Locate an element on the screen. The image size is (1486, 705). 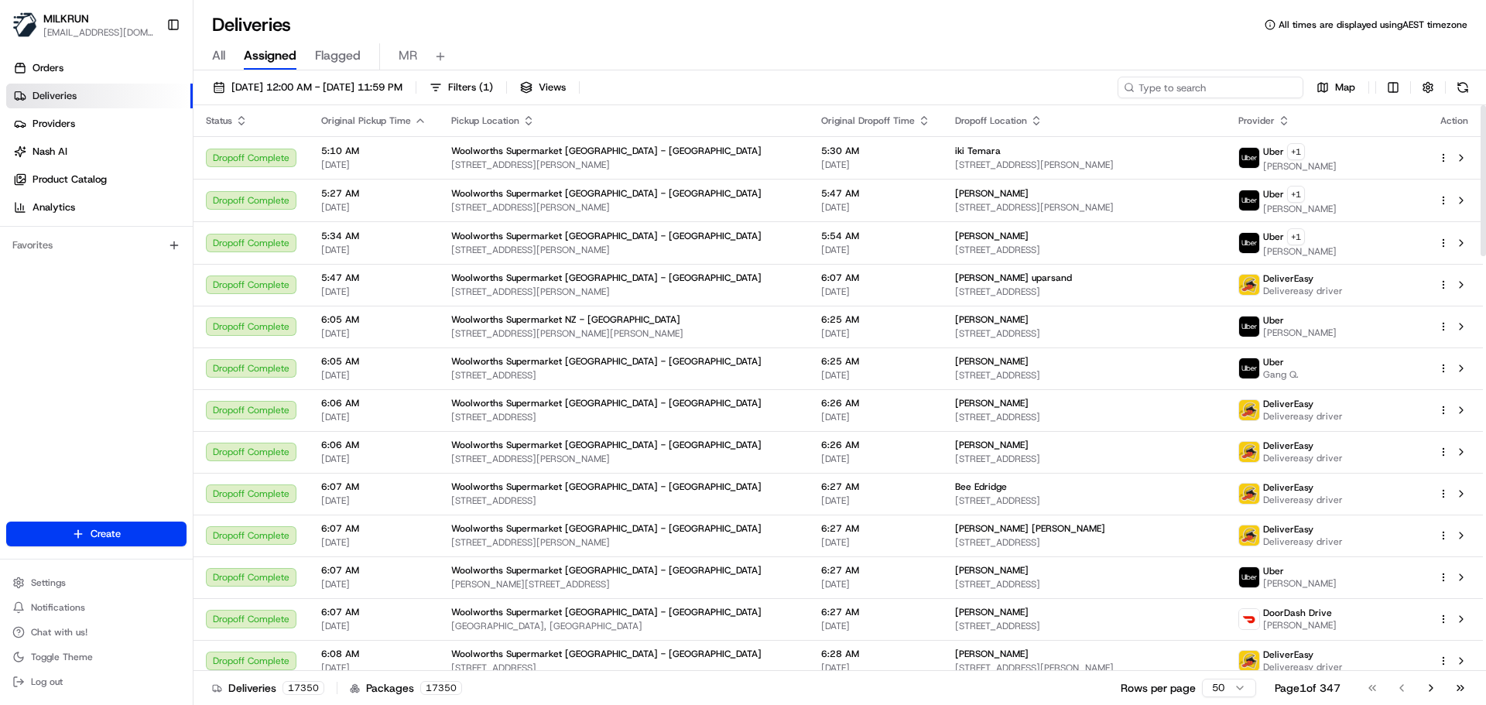
a: Product Catalog is located at coordinates (99, 180).